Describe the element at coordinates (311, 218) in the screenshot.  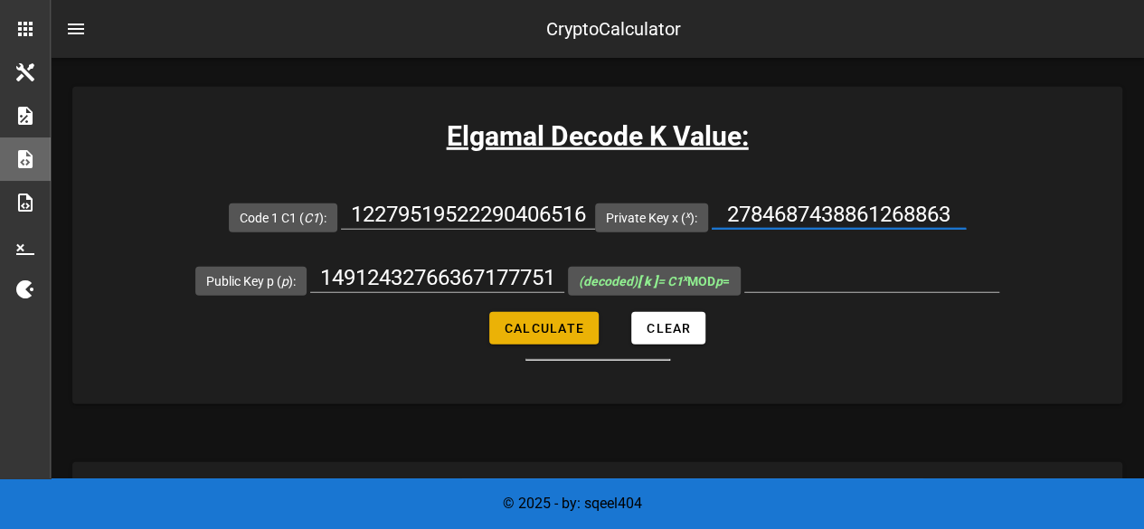
I see `i: C1` at that location.